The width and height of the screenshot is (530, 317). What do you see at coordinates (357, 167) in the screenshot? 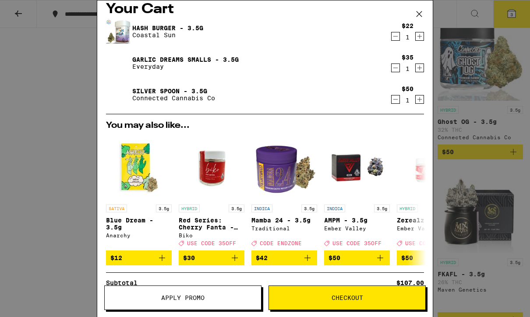
I see `img: Ember Valley - AMPM - 3.5g` at bounding box center [357, 167].